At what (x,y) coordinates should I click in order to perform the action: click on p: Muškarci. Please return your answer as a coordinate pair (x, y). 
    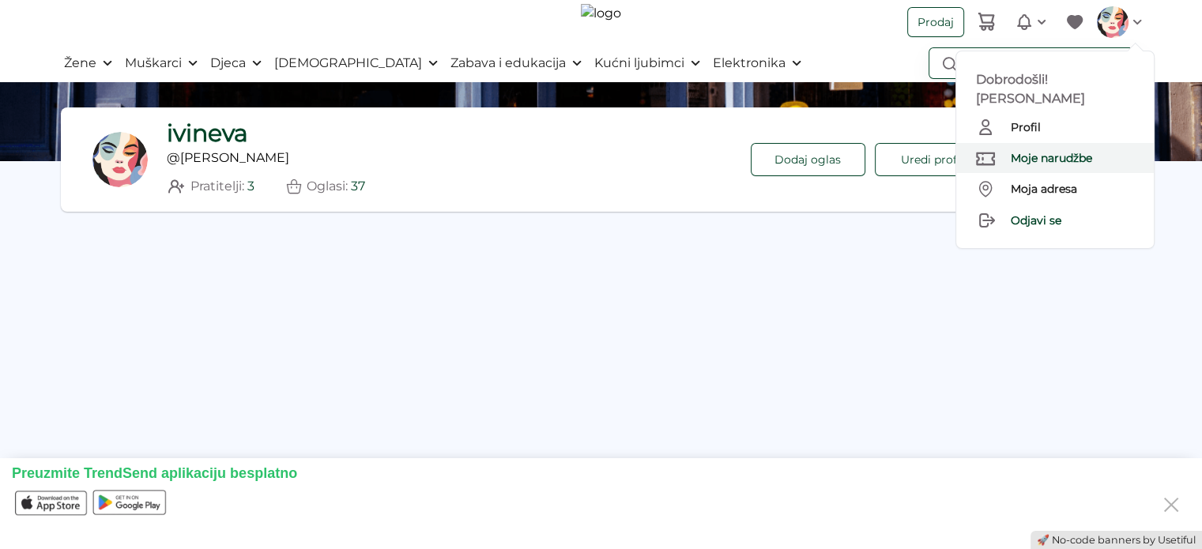
    Looking at the image, I should click on (153, 63).